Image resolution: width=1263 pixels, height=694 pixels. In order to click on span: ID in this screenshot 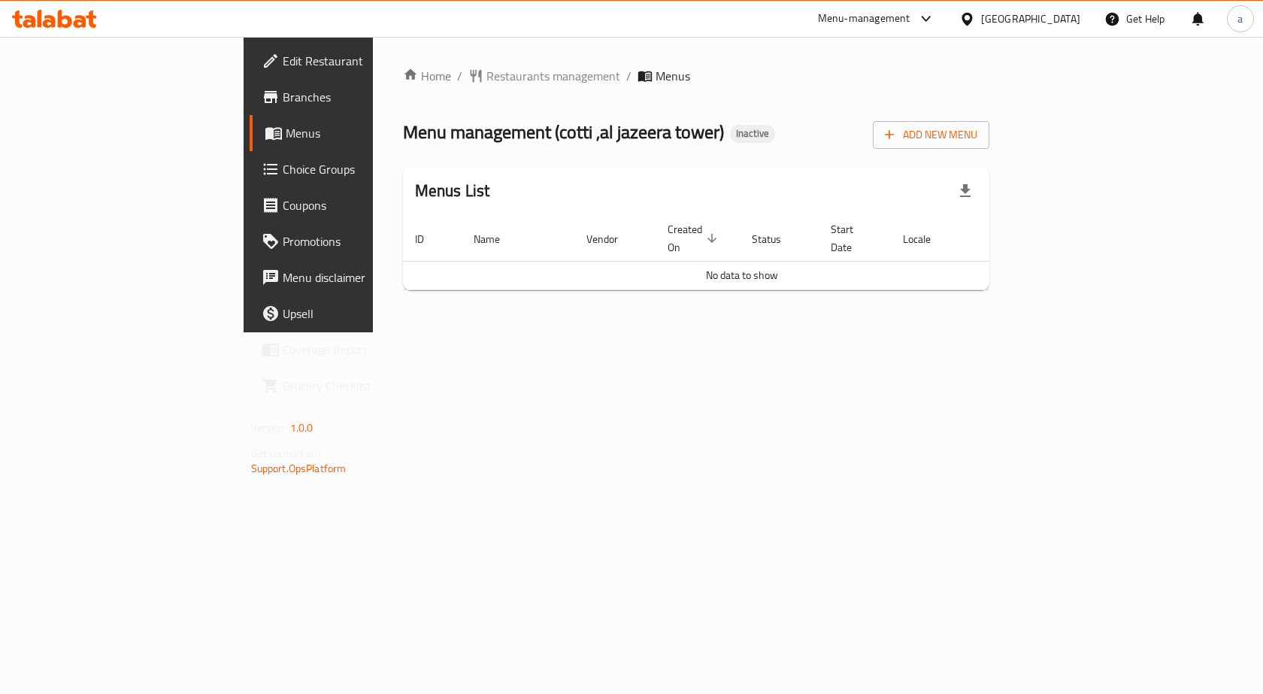, I will do `click(429, 239)`.